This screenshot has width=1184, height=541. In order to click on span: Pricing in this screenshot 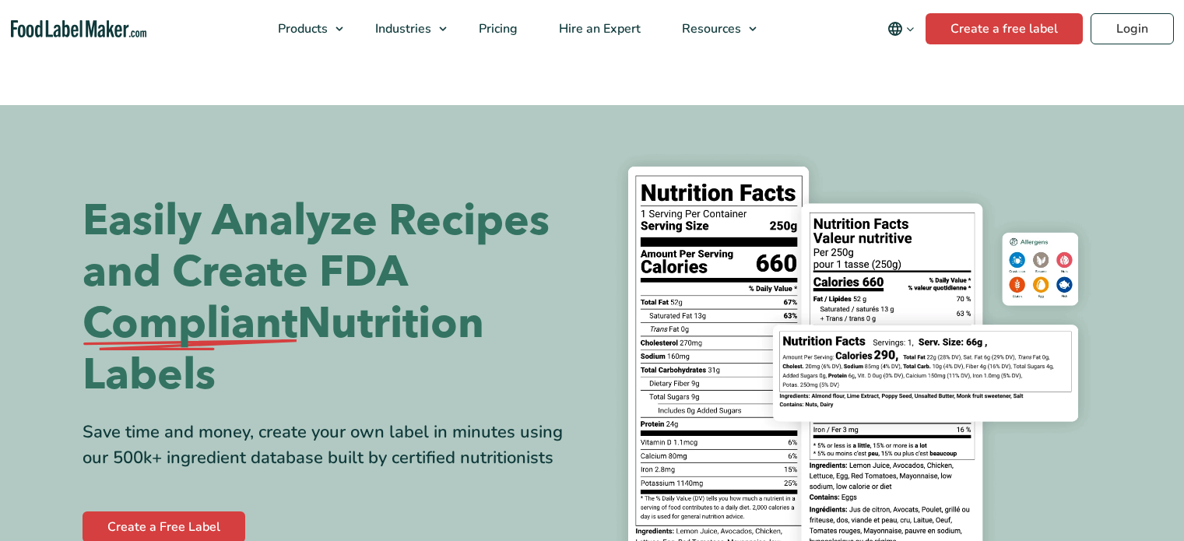, I will do `click(497, 29)`.